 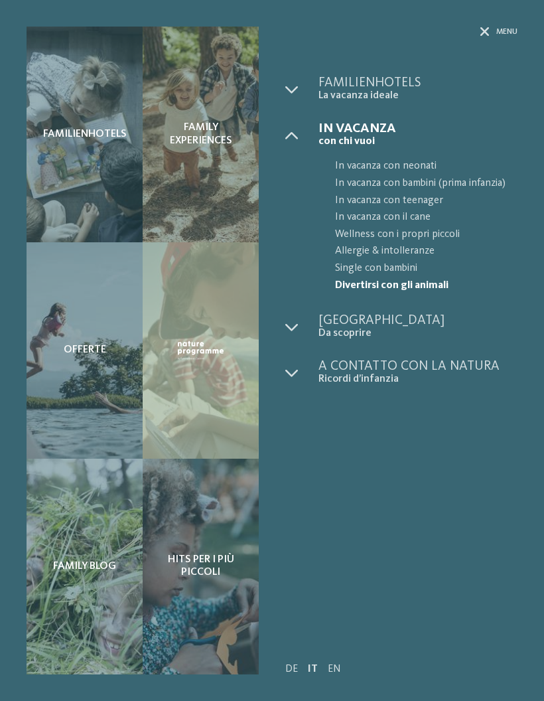 What do you see at coordinates (426, 218) in the screenshot?
I see `span: In vacanza con il cane` at bounding box center [426, 218].